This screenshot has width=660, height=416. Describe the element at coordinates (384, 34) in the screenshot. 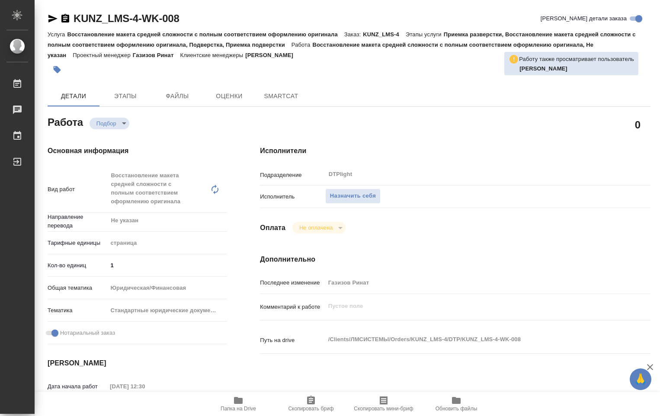

I see `p: KUNZ_LMS-4` at that location.